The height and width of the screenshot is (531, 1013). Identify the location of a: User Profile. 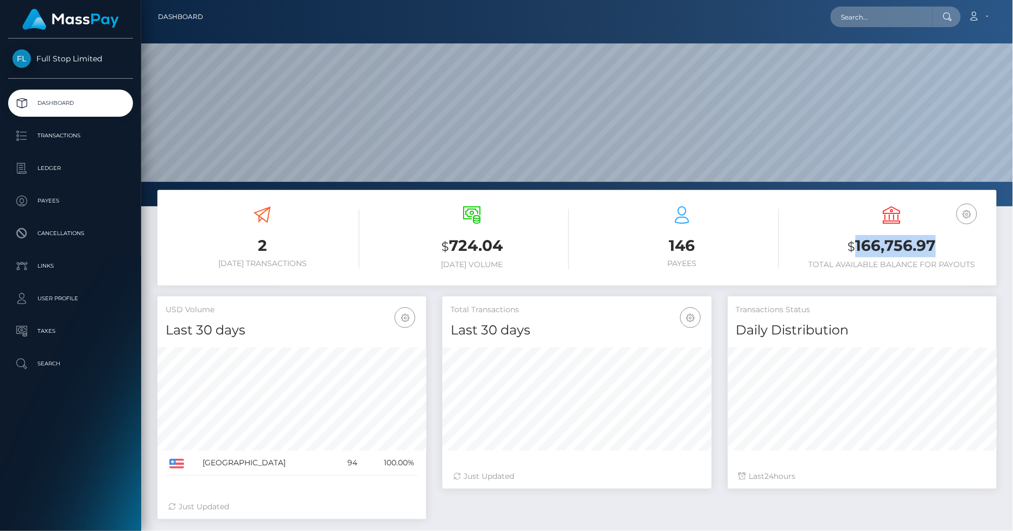
(71, 299).